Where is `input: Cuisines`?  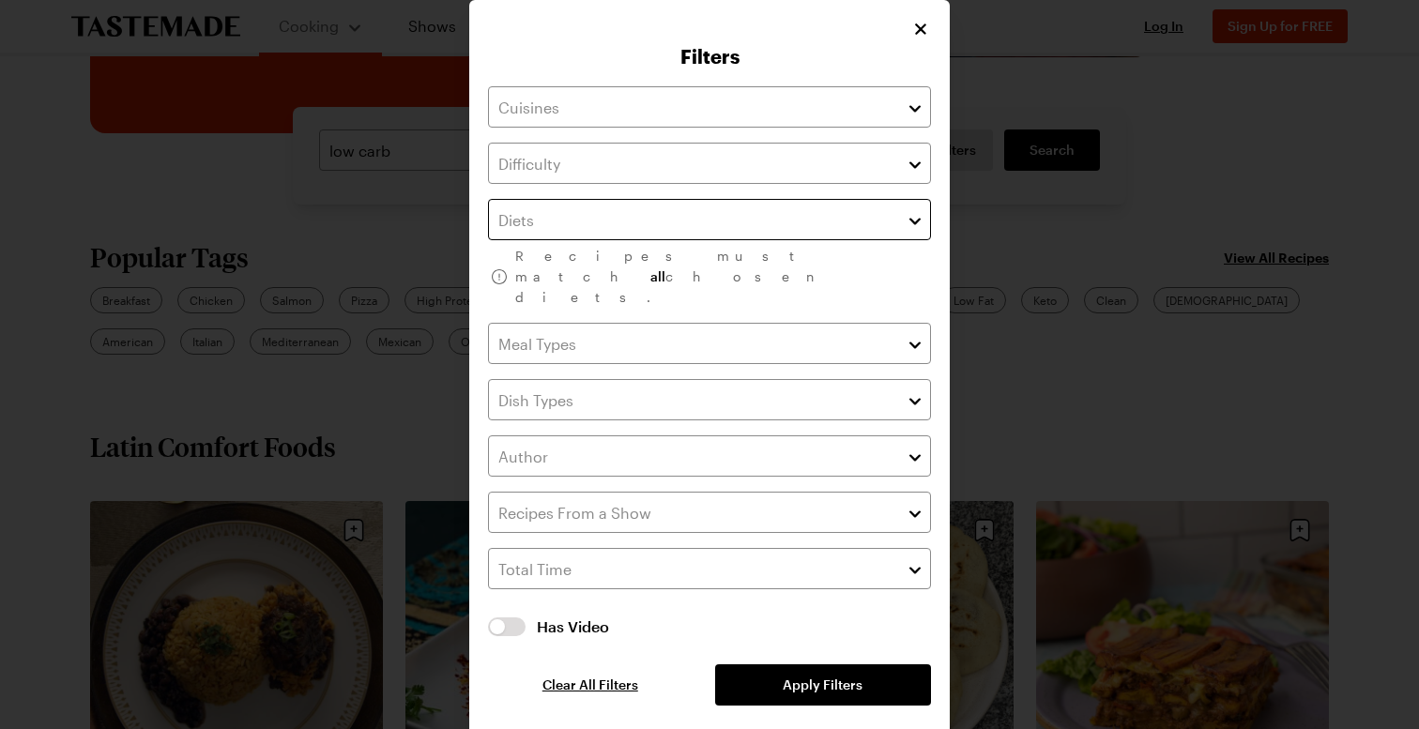 input: Cuisines is located at coordinates (709, 107).